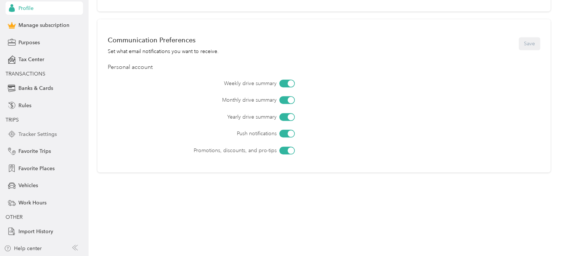  What do you see at coordinates (213, 100) in the screenshot?
I see `label: Monthly drive summary` at bounding box center [213, 100].